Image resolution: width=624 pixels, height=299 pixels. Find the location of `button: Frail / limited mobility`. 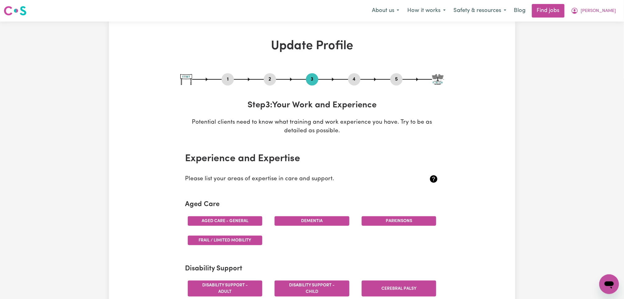

button: Frail / limited mobility is located at coordinates (225, 241).